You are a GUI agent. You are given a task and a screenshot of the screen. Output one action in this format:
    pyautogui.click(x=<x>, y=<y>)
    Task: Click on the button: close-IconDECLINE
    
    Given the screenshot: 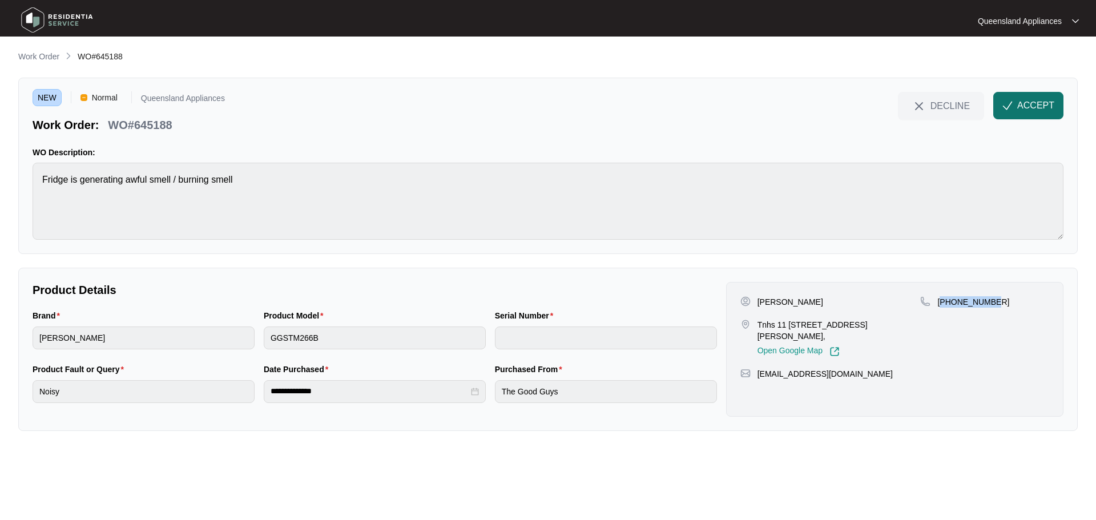 What is the action you would take?
    pyautogui.click(x=940, y=106)
    